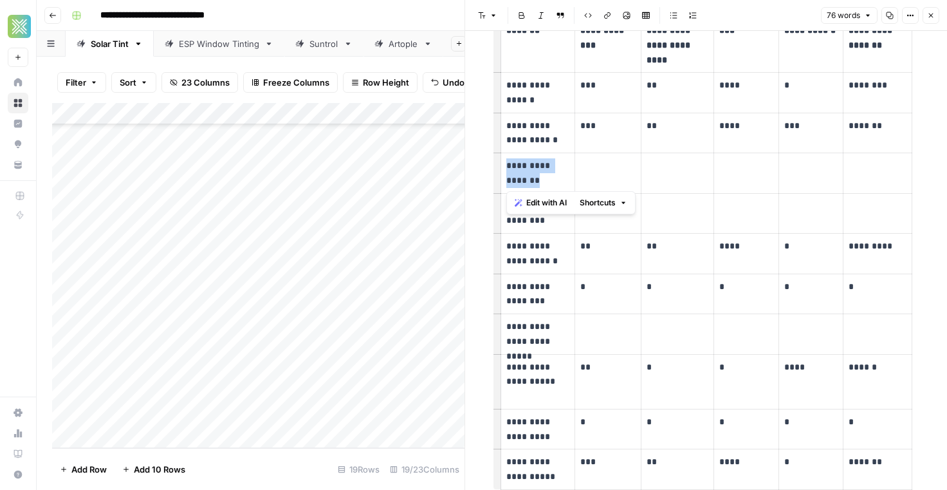 Image resolution: width=947 pixels, height=490 pixels. Describe the element at coordinates (18, 454) in the screenshot. I see `a: Learning Hub` at that location.